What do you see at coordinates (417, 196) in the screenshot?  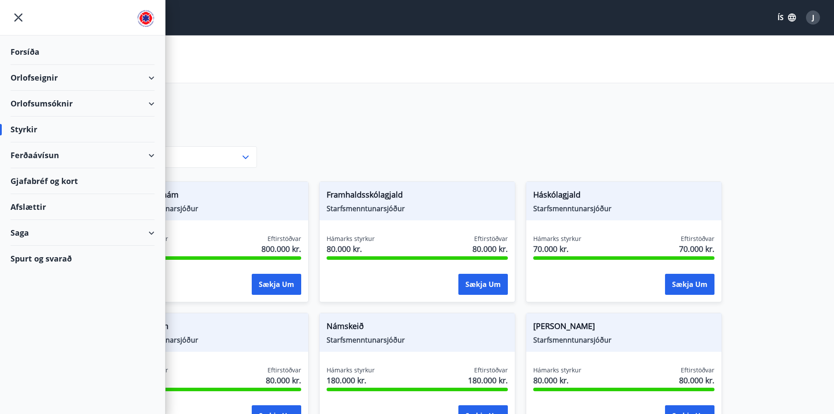 I see `span: Framhaldsskólagjald` at bounding box center [417, 196].